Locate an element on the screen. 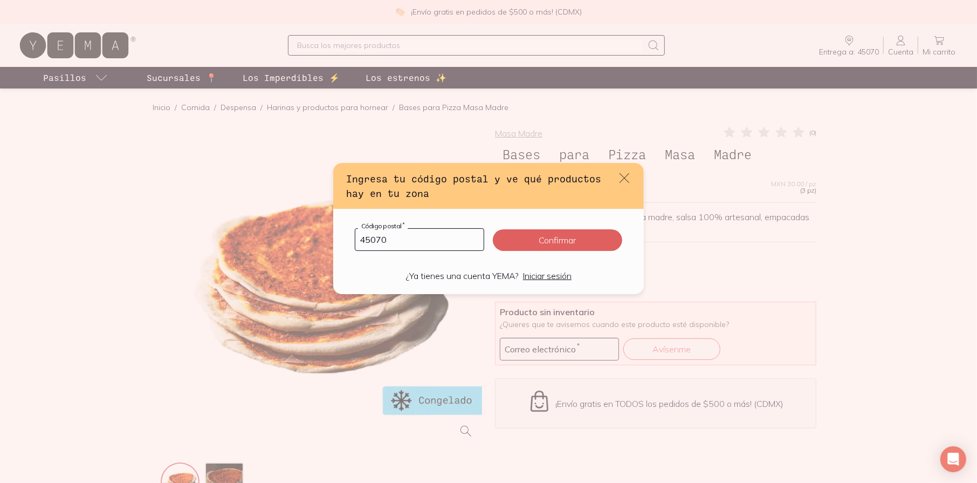 The height and width of the screenshot is (483, 977). p: ¿Ya tienes una cuenta YEMA? is located at coordinates (462, 276).